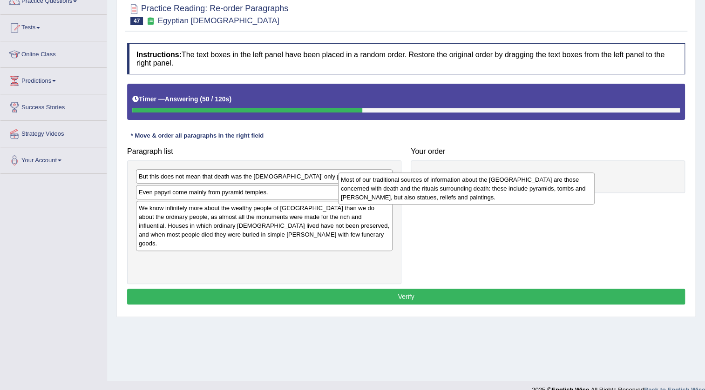 The height and width of the screenshot is (390, 705). What do you see at coordinates (54, 27) in the screenshot?
I see `a: Tests` at bounding box center [54, 27].